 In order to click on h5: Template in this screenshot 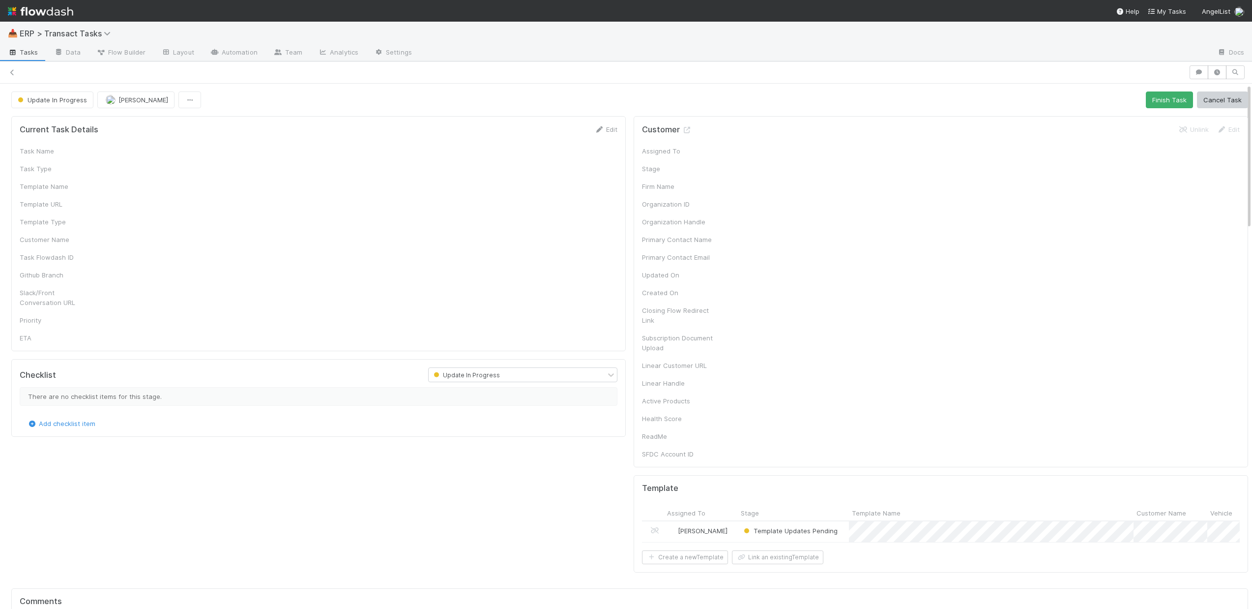, I will do `click(660, 488)`.